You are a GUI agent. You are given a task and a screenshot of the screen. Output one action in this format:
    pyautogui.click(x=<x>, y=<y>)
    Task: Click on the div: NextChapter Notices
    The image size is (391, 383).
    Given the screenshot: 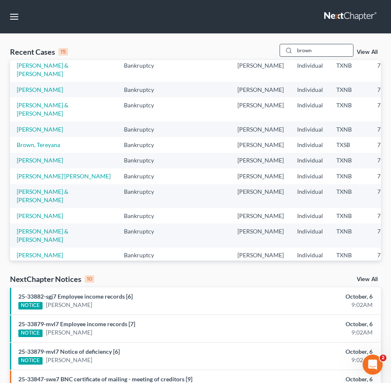 What is the action you would take?
    pyautogui.click(x=52, y=279)
    